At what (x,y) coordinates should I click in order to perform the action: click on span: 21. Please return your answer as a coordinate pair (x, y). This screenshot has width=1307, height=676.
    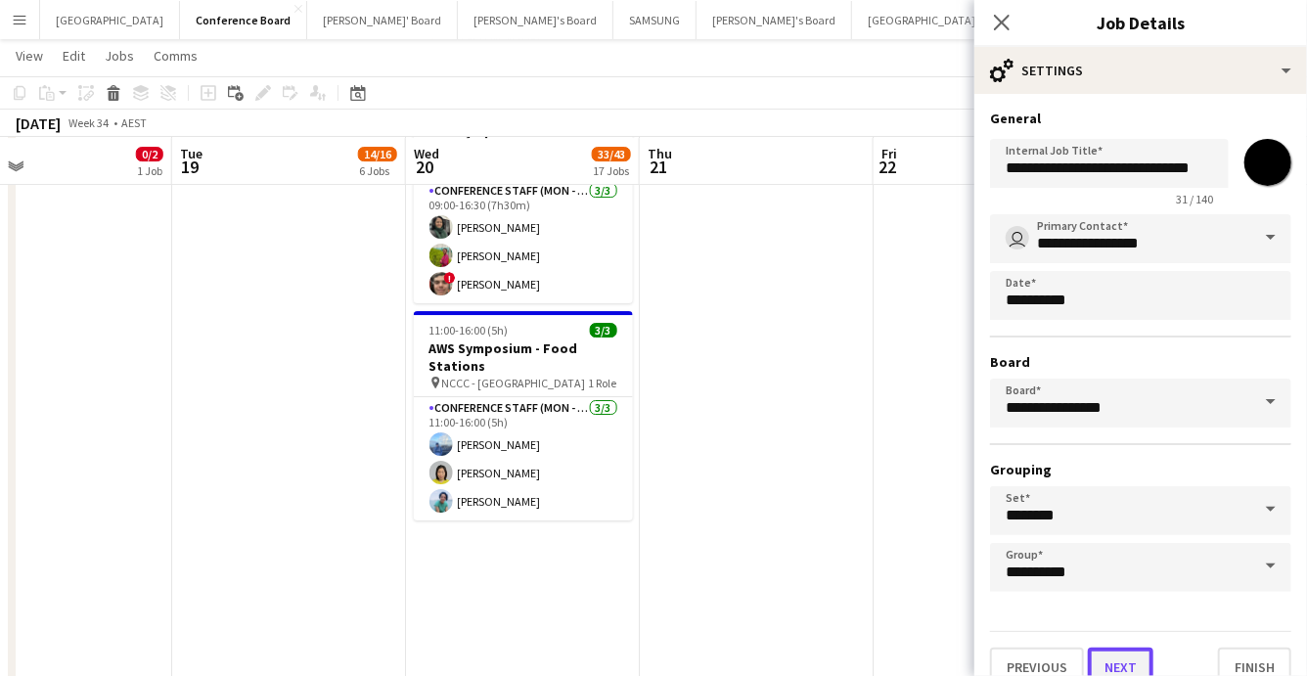
    Looking at the image, I should click on (658, 166).